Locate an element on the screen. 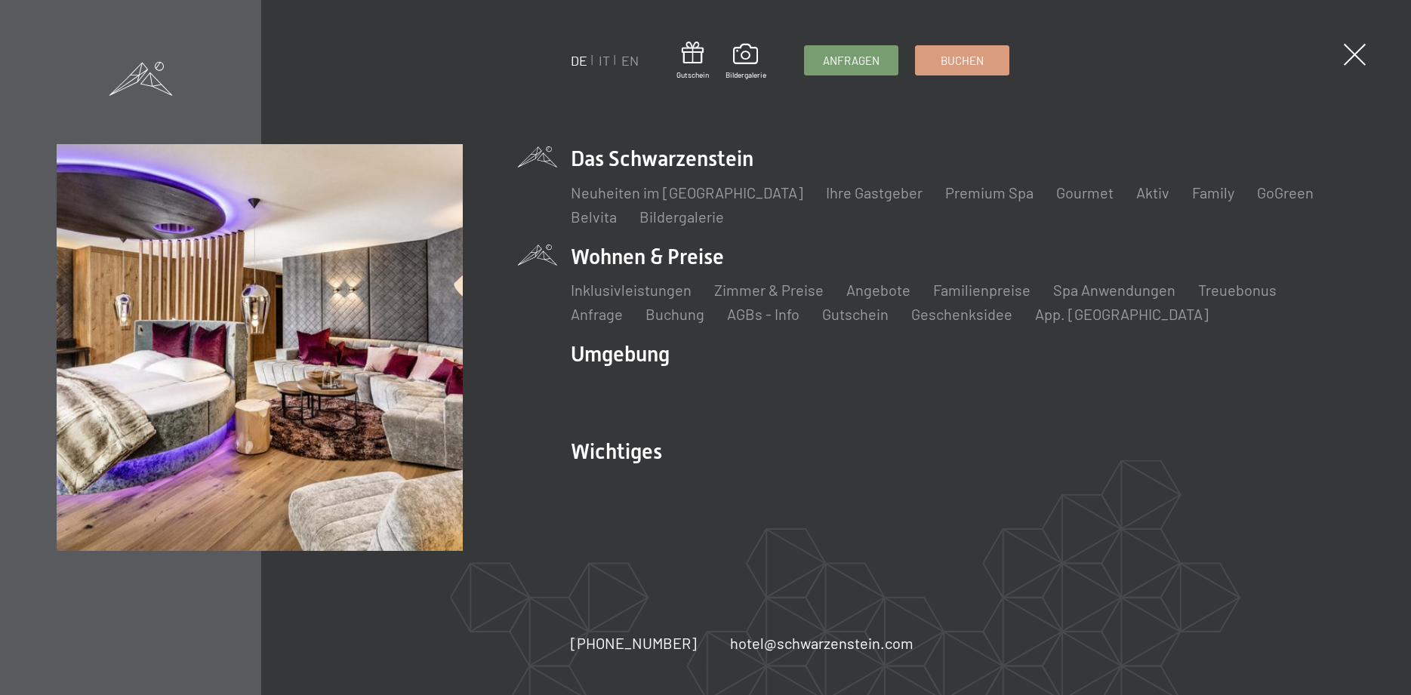 The image size is (1411, 695). a: Spa Anwendungen is located at coordinates (1115, 290).